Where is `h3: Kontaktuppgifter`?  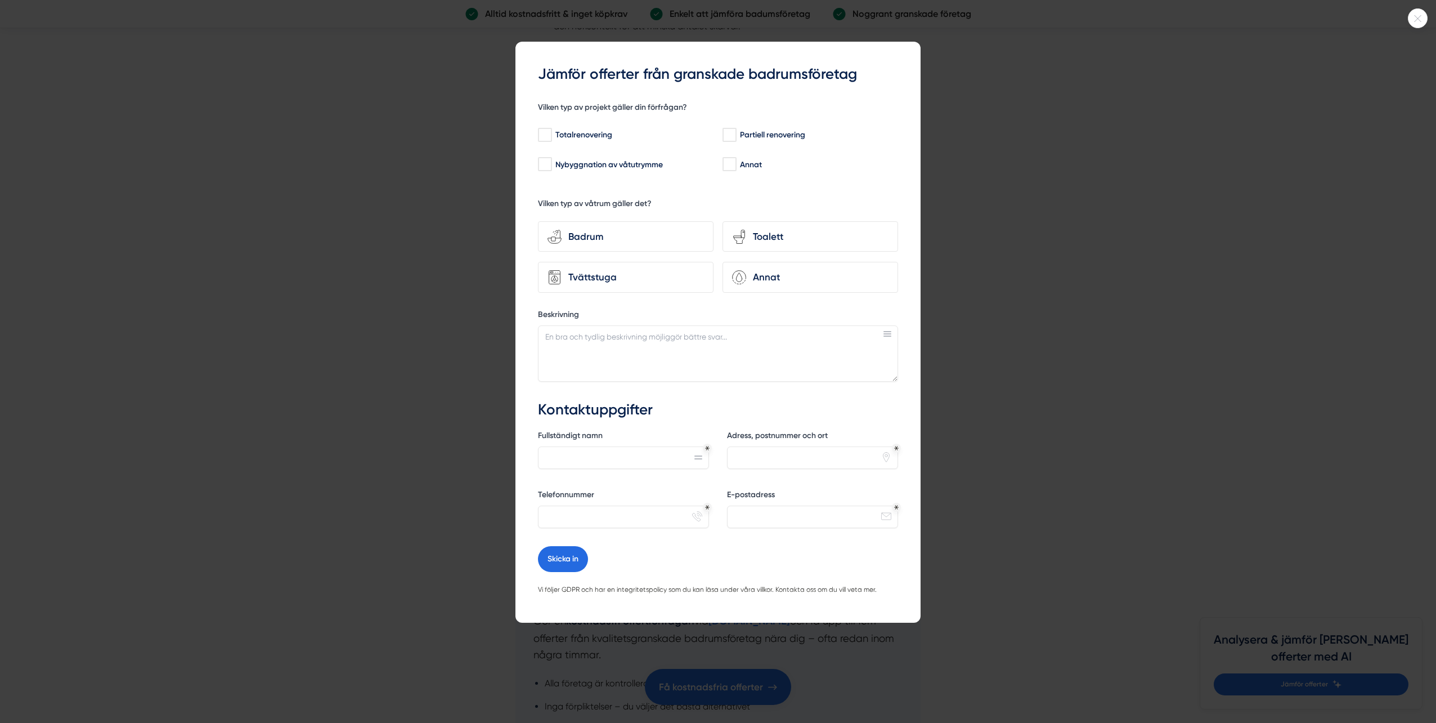 h3: Kontaktuppgifter is located at coordinates (718, 410).